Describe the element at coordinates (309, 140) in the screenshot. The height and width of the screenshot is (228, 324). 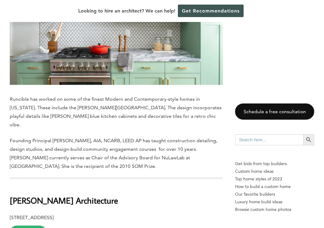
I see `svg: Search` at that location.